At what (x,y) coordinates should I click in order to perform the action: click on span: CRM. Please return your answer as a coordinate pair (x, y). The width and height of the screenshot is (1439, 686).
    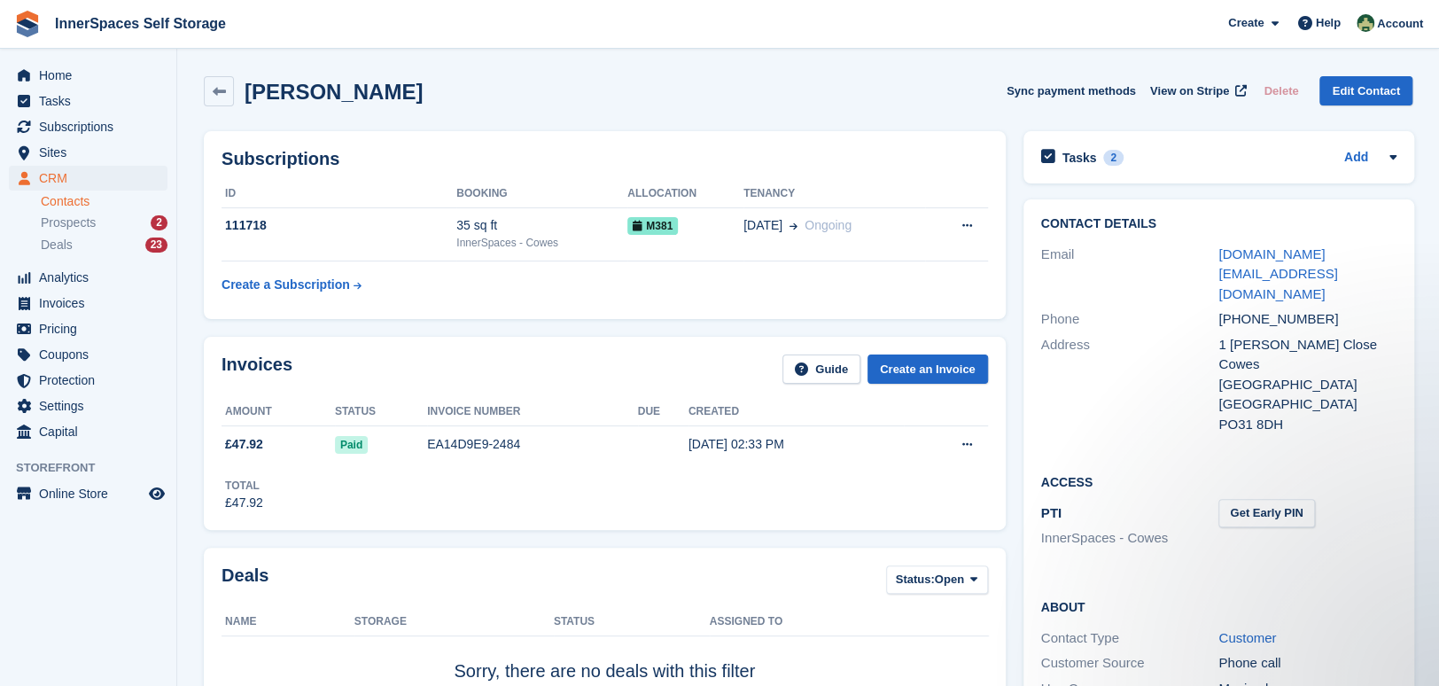
    Looking at the image, I should click on (92, 178).